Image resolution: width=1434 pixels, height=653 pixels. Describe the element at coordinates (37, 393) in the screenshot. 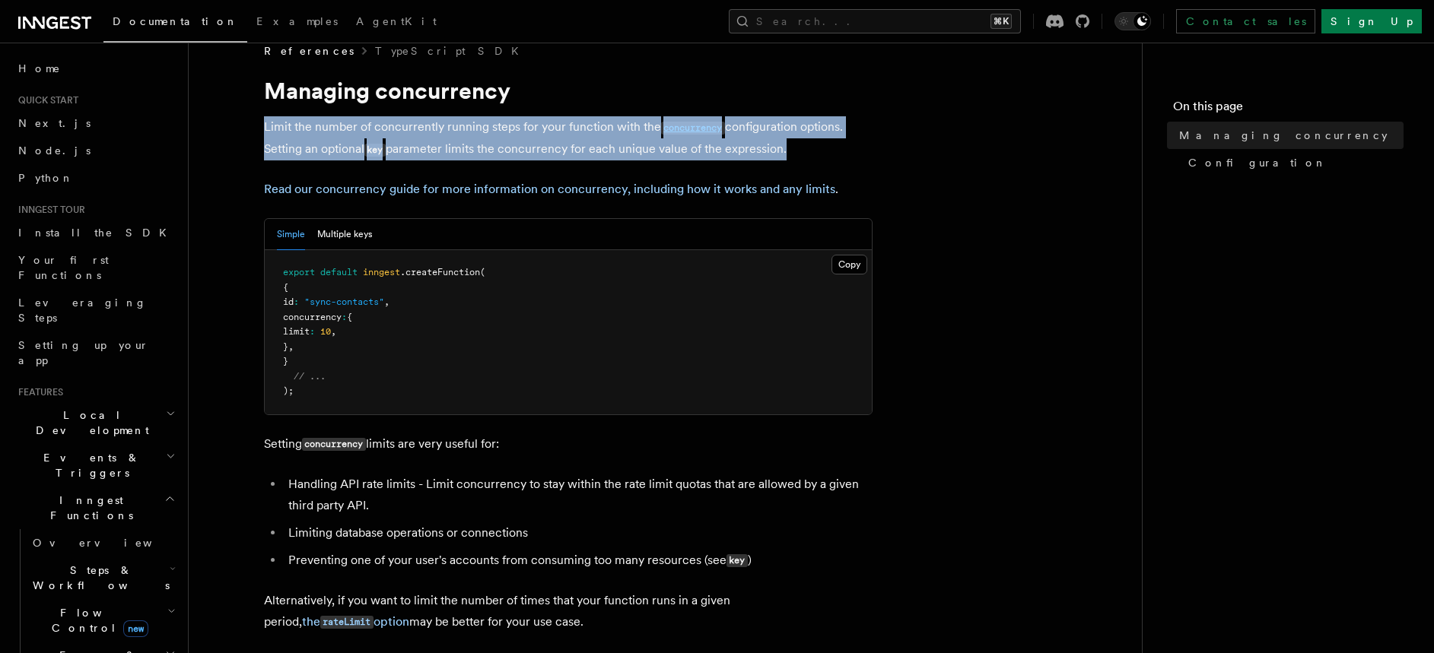

I see `span: Features` at that location.